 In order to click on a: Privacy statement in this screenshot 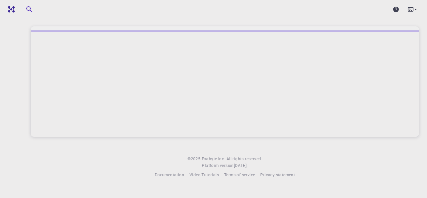, I will do `click(278, 175)`.